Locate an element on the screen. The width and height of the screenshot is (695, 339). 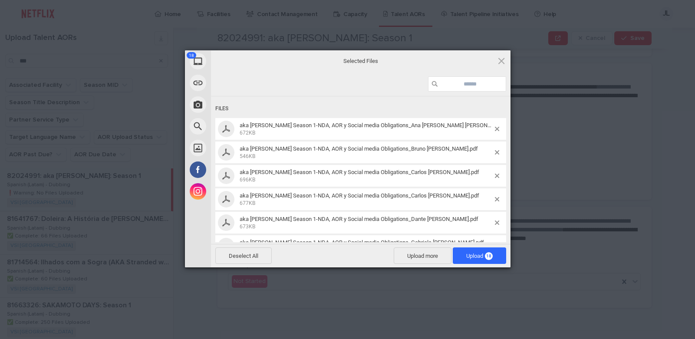
span: aka Charlie Sheen Season 1-NDA, AOR y Social media Obligations_Gabriela Guzmán Munguía.pdf is located at coordinates (366, 246).